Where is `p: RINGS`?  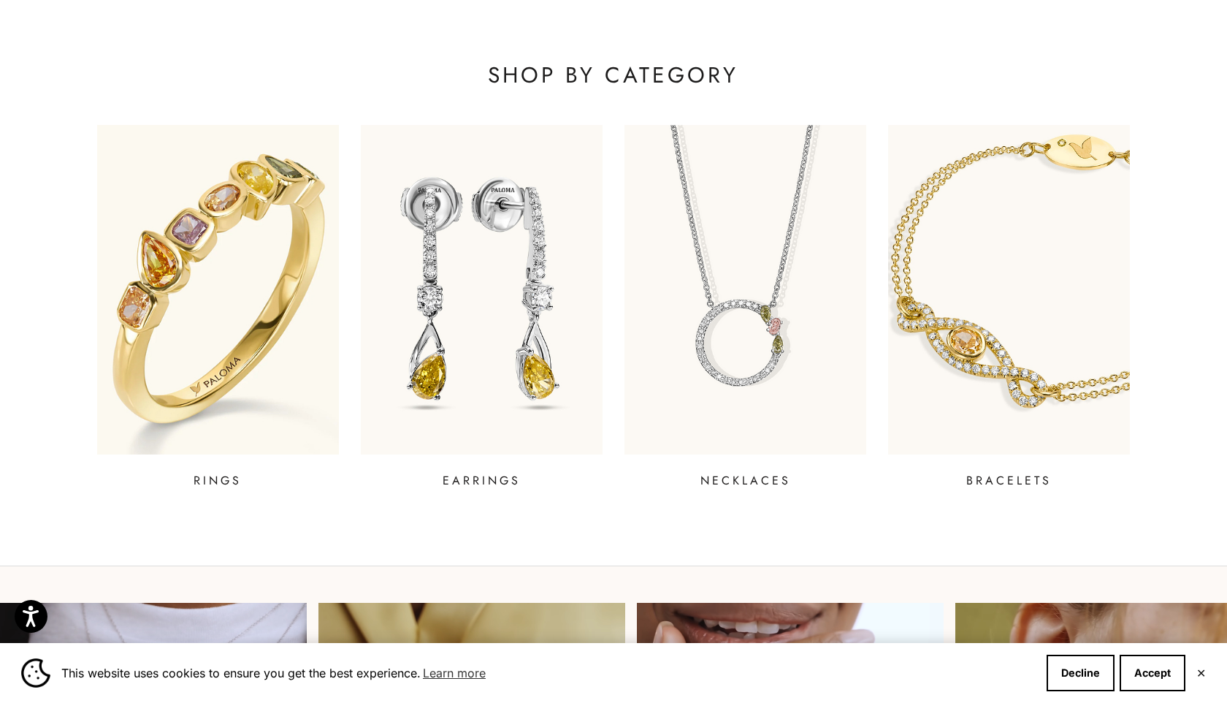 p: RINGS is located at coordinates (218, 481).